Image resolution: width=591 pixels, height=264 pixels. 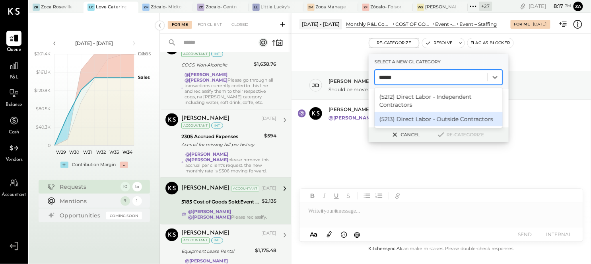 What do you see at coordinates (137, 187) in the screenshot?
I see `div: 15` at bounding box center [137, 187].